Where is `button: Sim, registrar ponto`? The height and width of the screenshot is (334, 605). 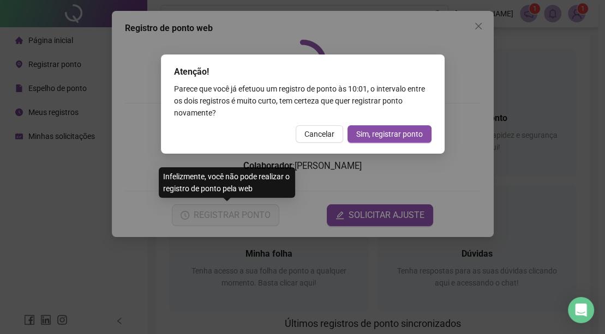 button: Sim, registrar ponto is located at coordinates (389, 134).